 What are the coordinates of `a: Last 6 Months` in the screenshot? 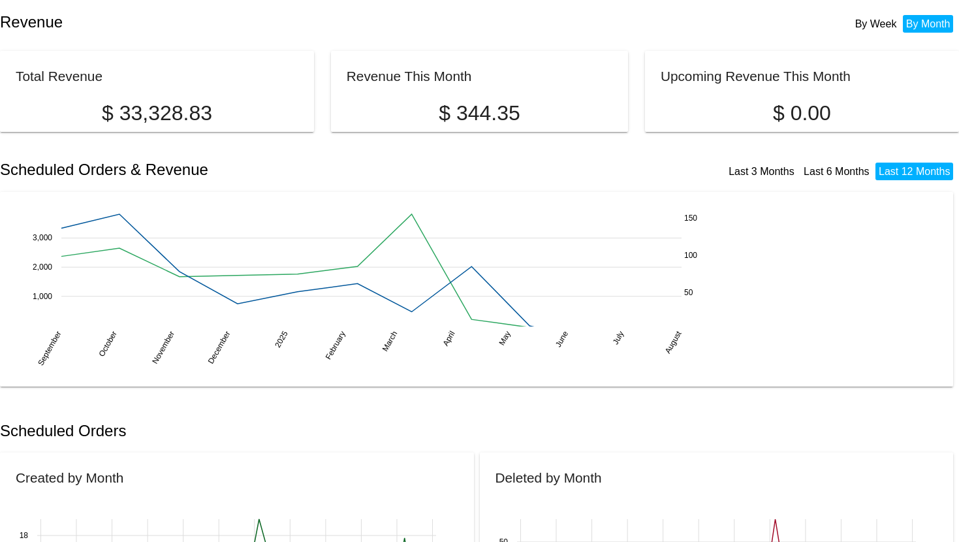 It's located at (836, 171).